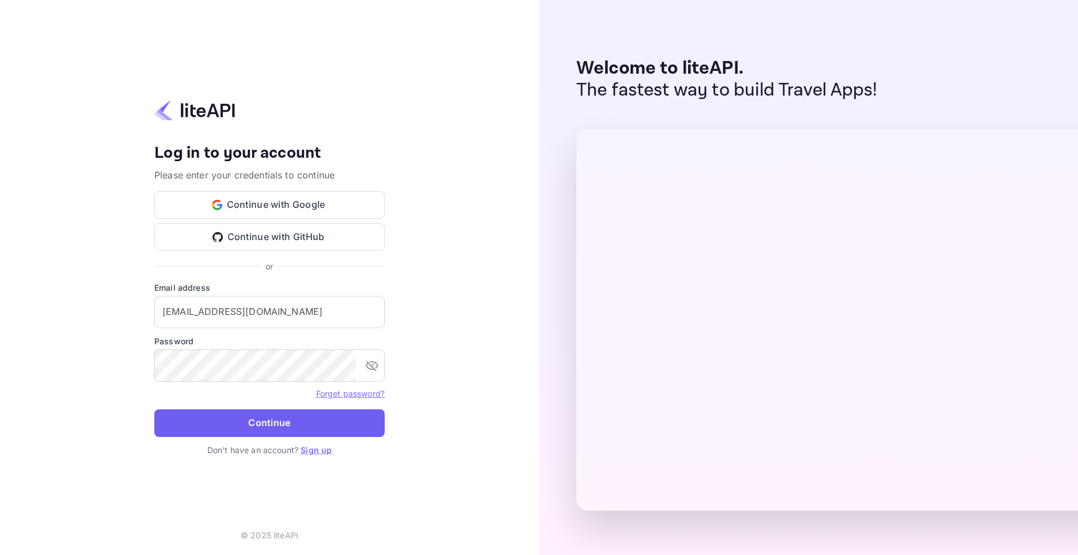  I want to click on input: Enter your email address, so click(269, 312).